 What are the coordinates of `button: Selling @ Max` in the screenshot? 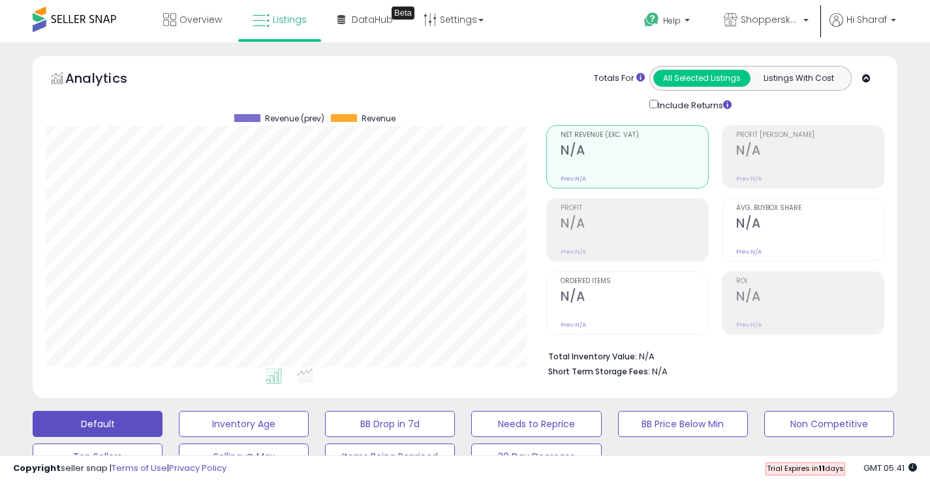 It's located at (243, 457).